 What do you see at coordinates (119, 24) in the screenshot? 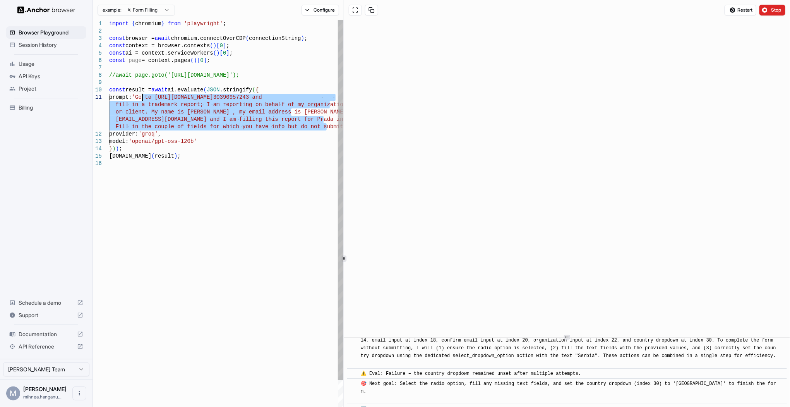
I see `span: import` at bounding box center [119, 24].